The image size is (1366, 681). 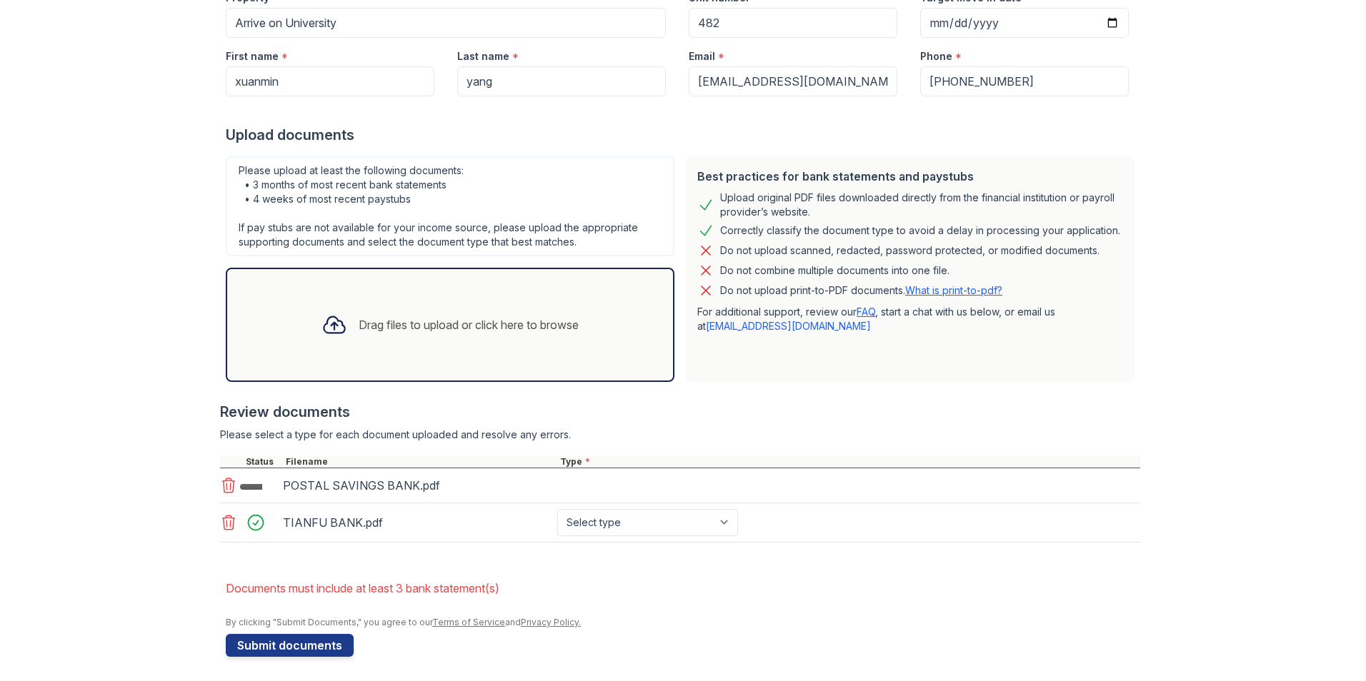 I want to click on div: Do not combine multiple documents into one file., so click(x=834, y=271).